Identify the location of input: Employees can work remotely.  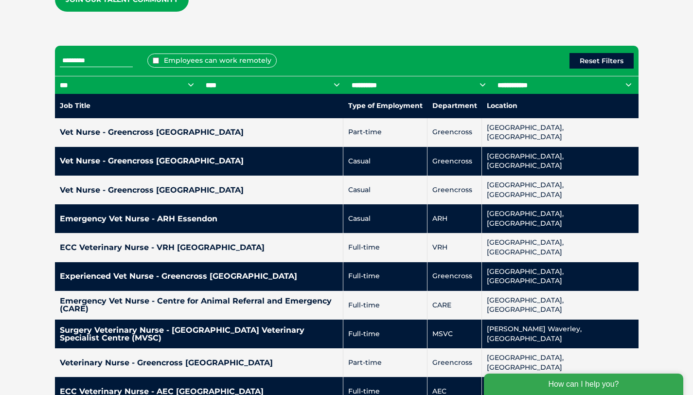
(156, 60).